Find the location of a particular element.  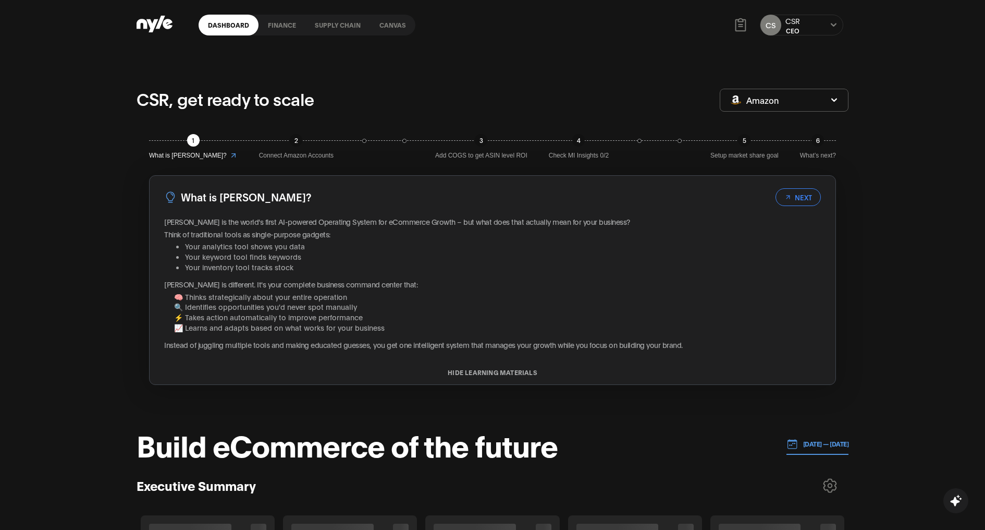

h3: Executive Summary is located at coordinates (196, 485).